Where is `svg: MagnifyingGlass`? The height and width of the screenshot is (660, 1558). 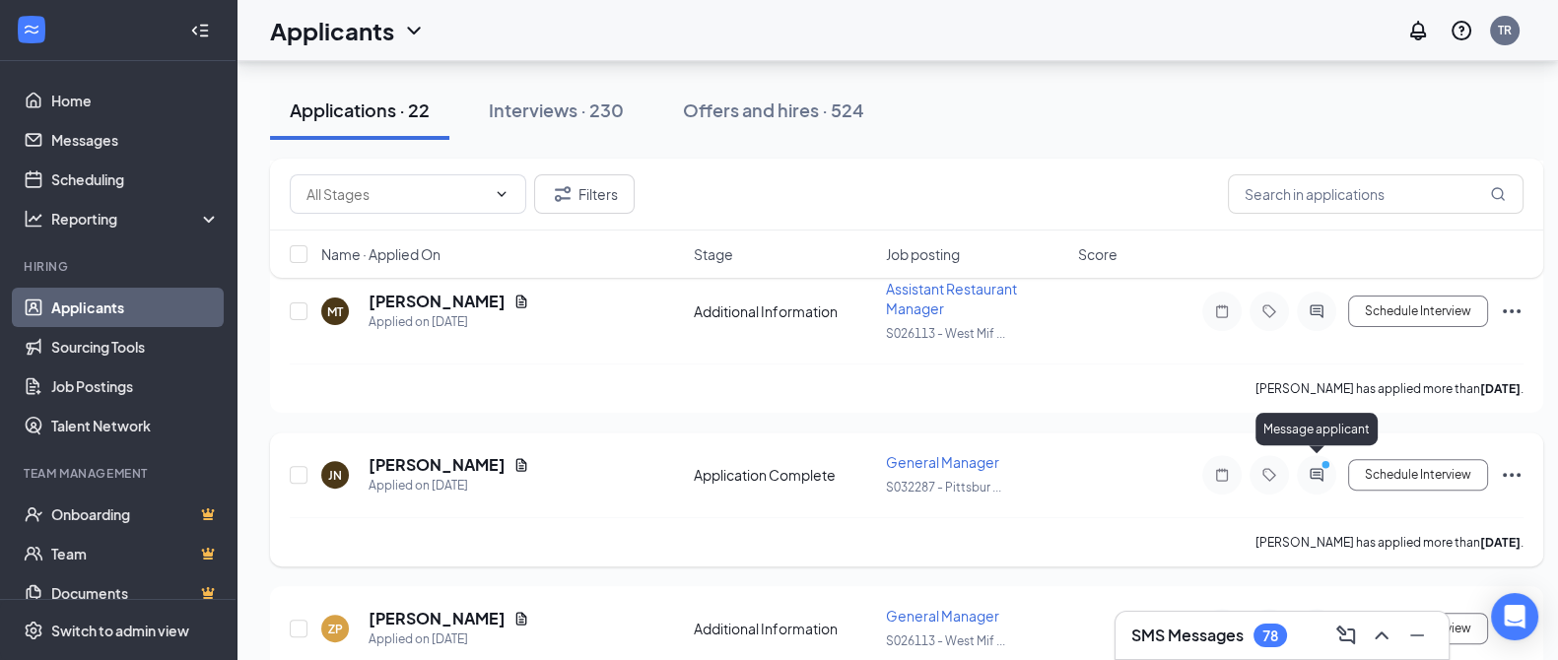
svg: MagnifyingGlass is located at coordinates (1498, 194).